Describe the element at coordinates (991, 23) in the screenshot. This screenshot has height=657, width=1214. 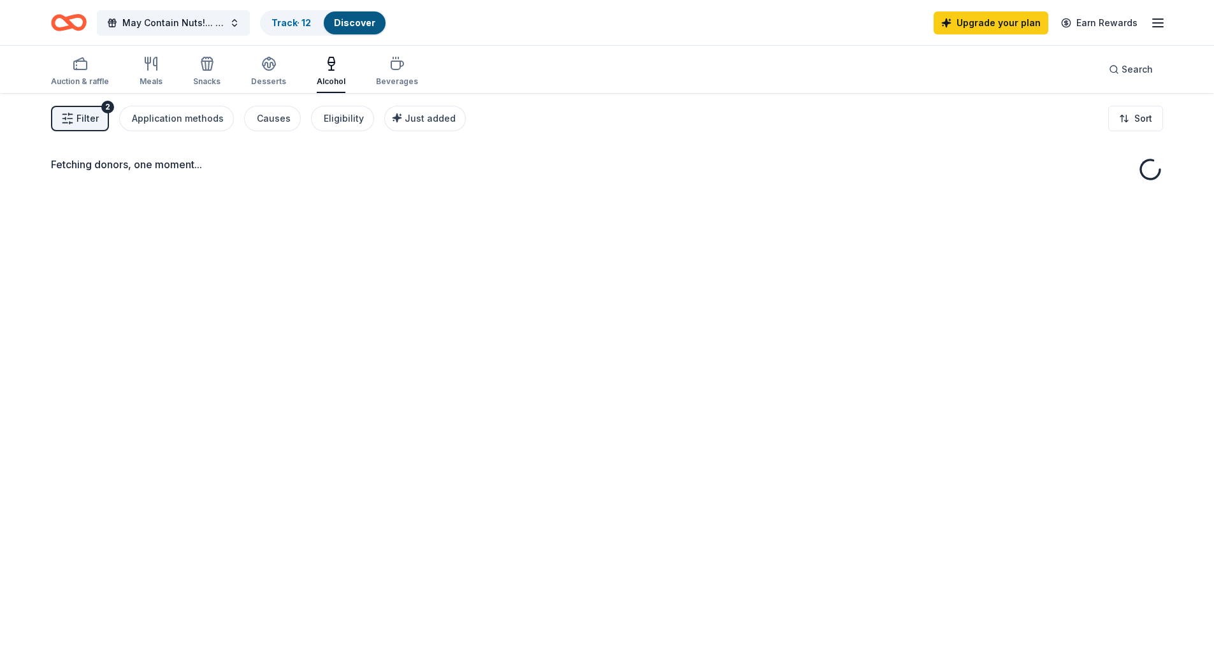
I see `a: Upgrade your plan` at that location.